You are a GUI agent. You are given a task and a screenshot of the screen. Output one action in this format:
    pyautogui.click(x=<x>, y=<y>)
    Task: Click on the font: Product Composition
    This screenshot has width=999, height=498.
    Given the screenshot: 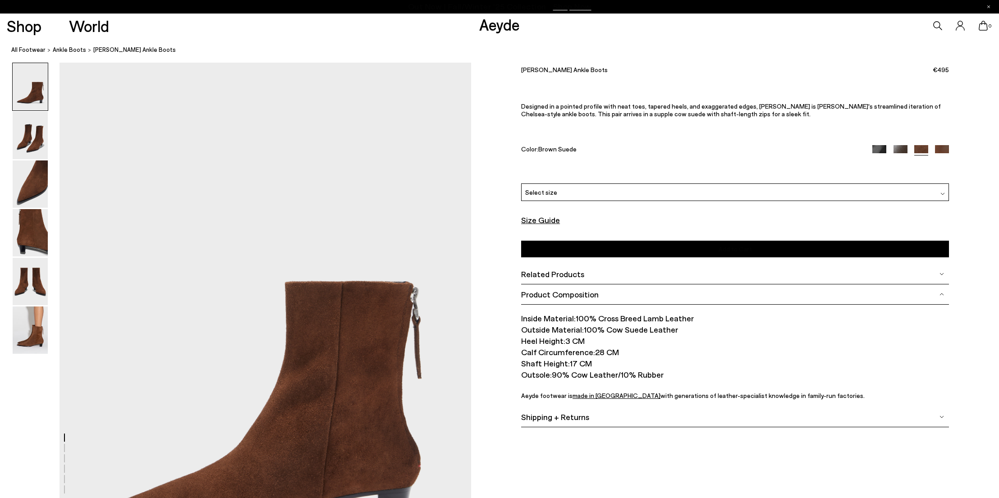 What is the action you would take?
    pyautogui.click(x=560, y=294)
    